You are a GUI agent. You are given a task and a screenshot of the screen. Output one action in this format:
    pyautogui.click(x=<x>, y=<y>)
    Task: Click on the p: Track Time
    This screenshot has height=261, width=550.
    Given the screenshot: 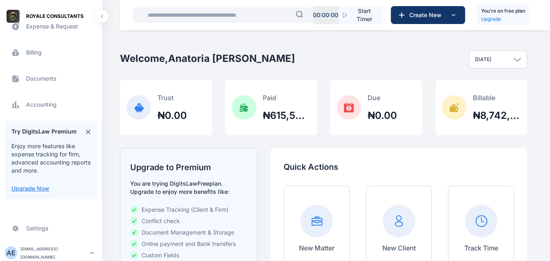 What is the action you would take?
    pyautogui.click(x=481, y=248)
    